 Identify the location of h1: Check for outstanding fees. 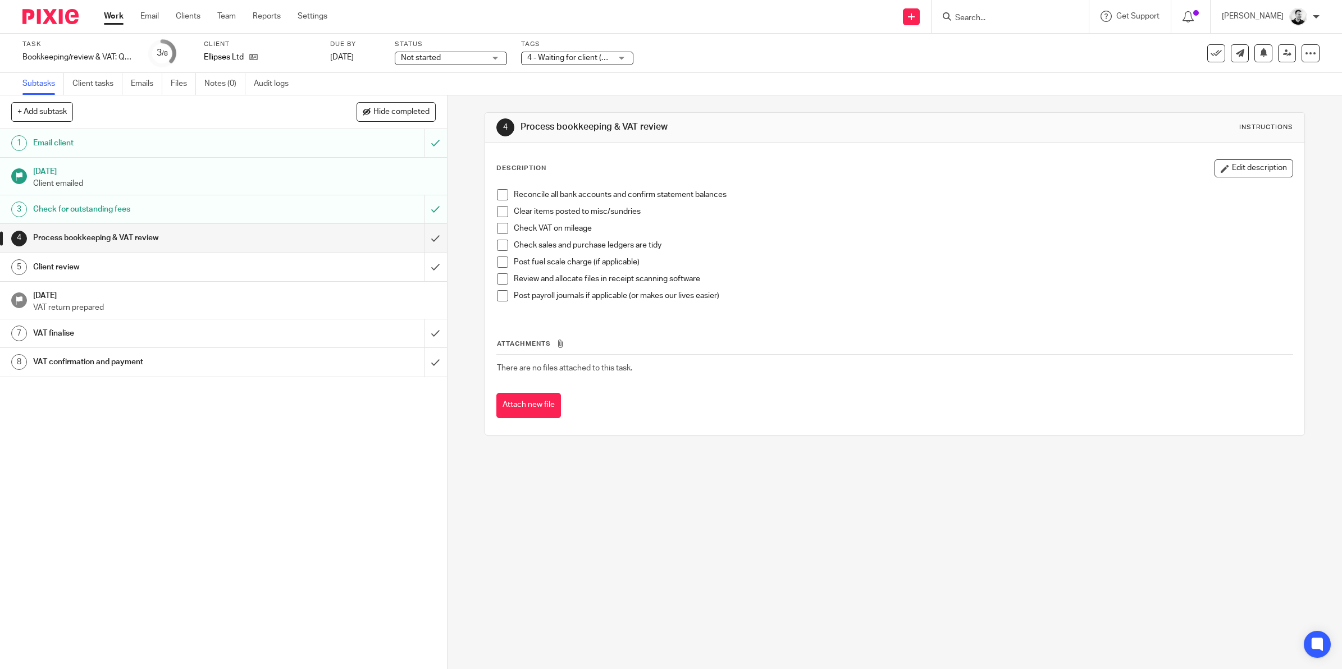
(159, 209).